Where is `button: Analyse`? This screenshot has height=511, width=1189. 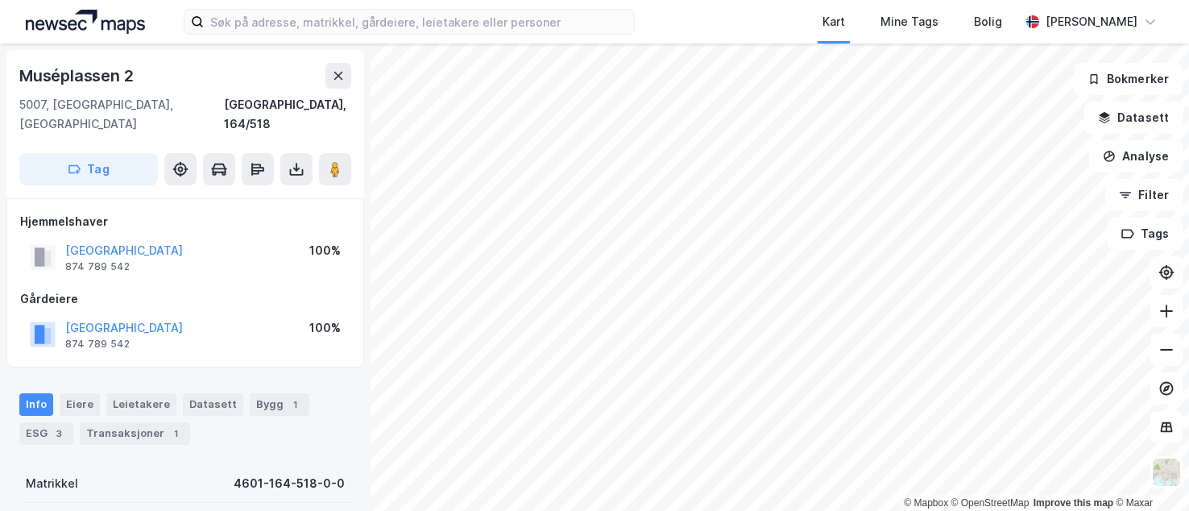
button: Analyse is located at coordinates (1136, 156).